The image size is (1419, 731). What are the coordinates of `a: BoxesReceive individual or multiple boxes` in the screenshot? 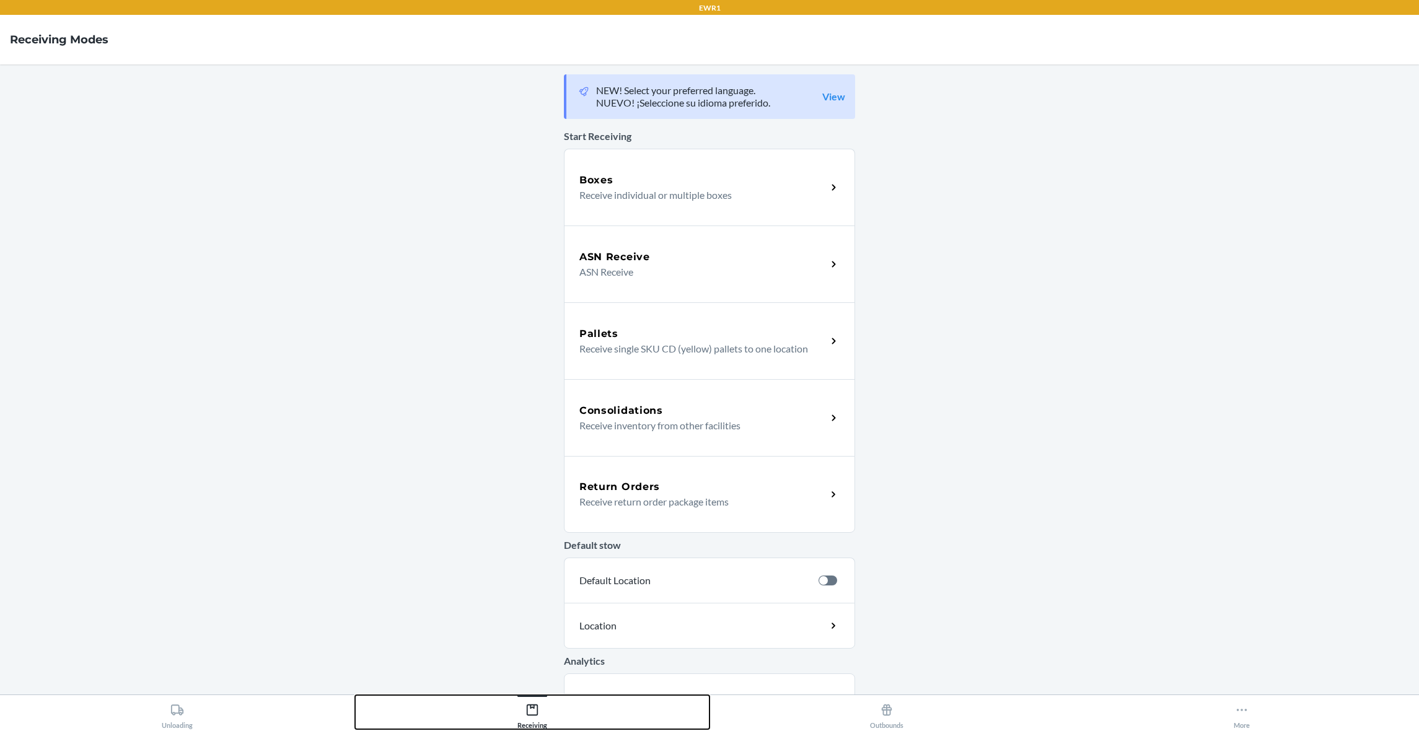 It's located at (710, 187).